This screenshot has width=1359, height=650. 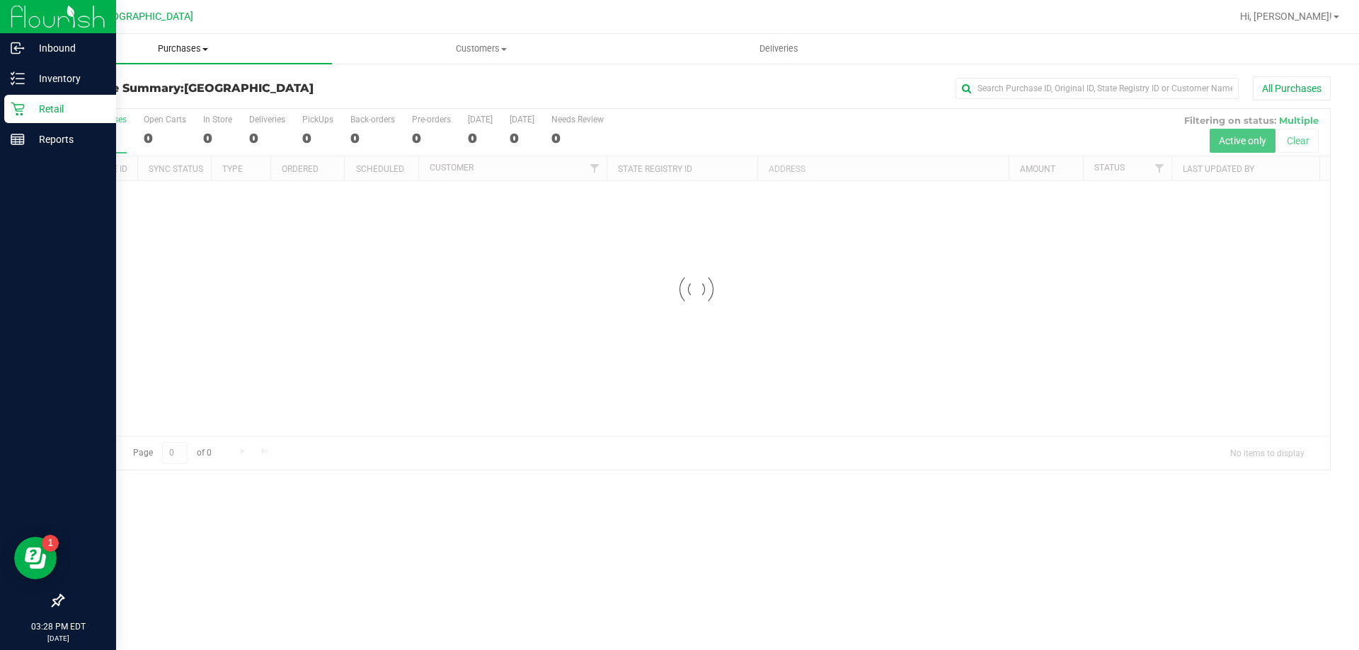 I want to click on span: Deliveries, so click(x=778, y=49).